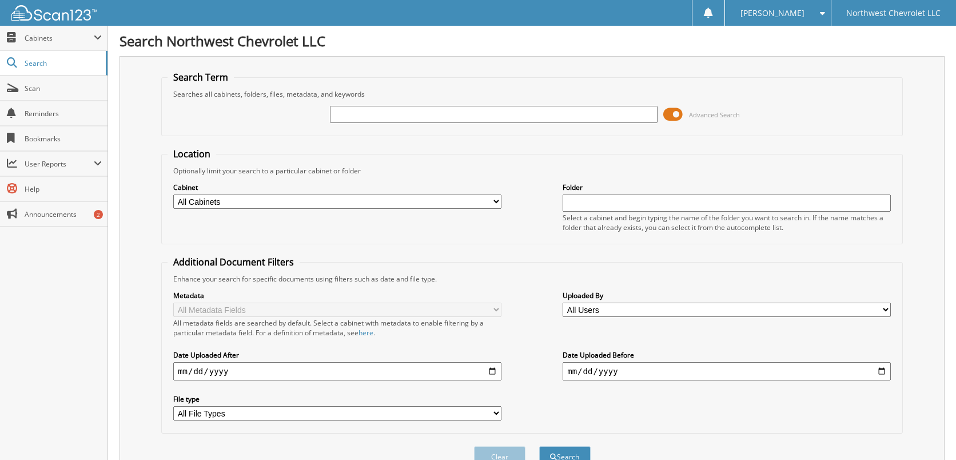 This screenshot has width=956, height=460. I want to click on div: Select a cabinet and begin typing the name of the folder you want to search in. If the name match..., so click(726, 222).